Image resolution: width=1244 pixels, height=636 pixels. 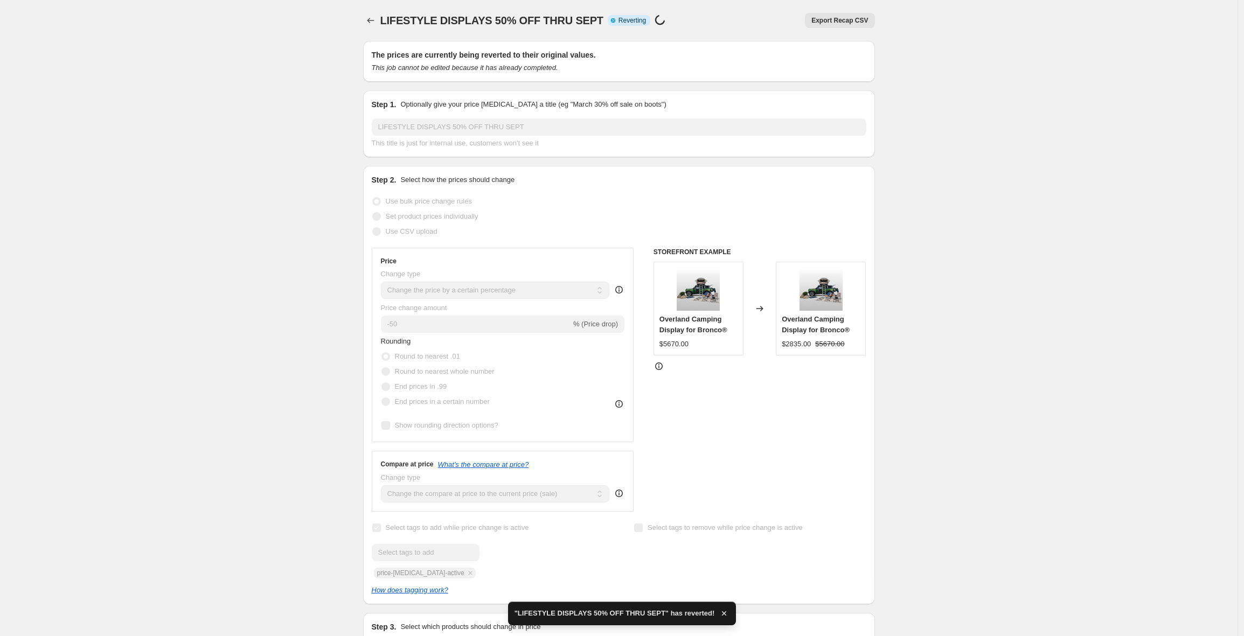 I want to click on h3: Price, so click(x=389, y=261).